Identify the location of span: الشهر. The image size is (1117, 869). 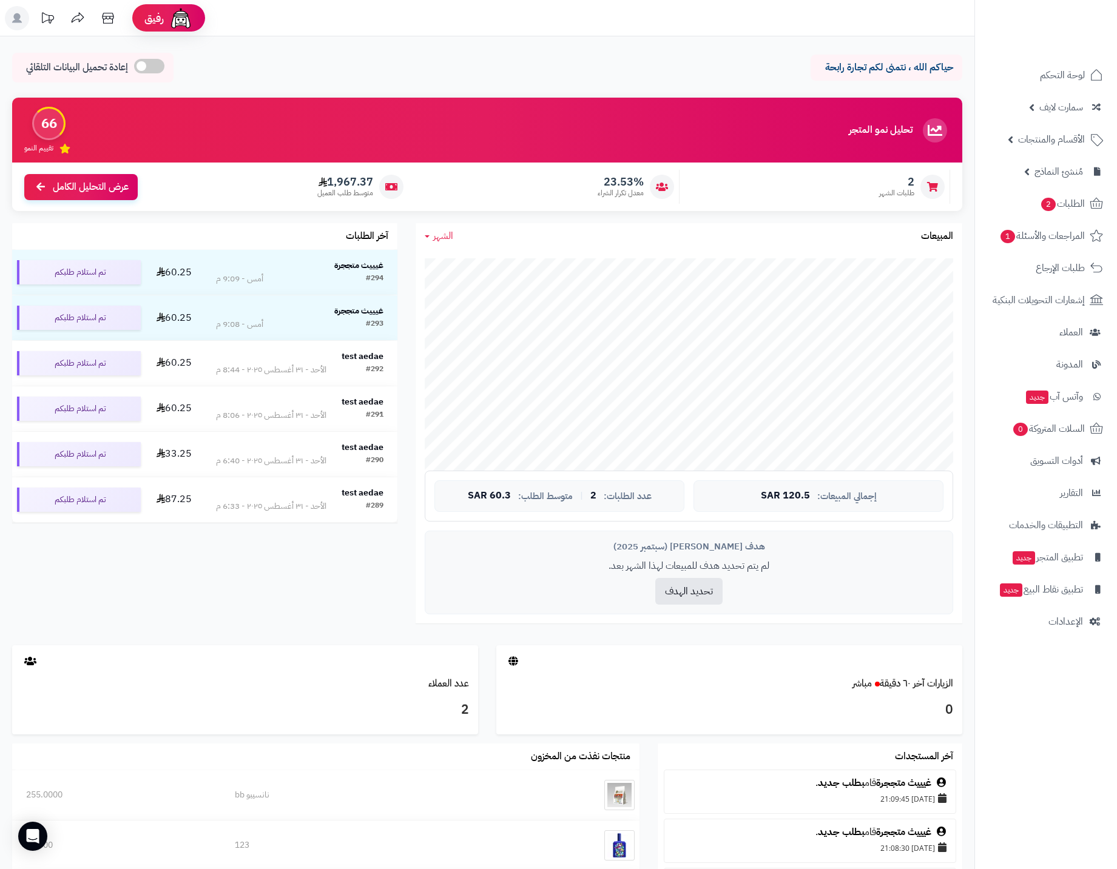
(443, 236).